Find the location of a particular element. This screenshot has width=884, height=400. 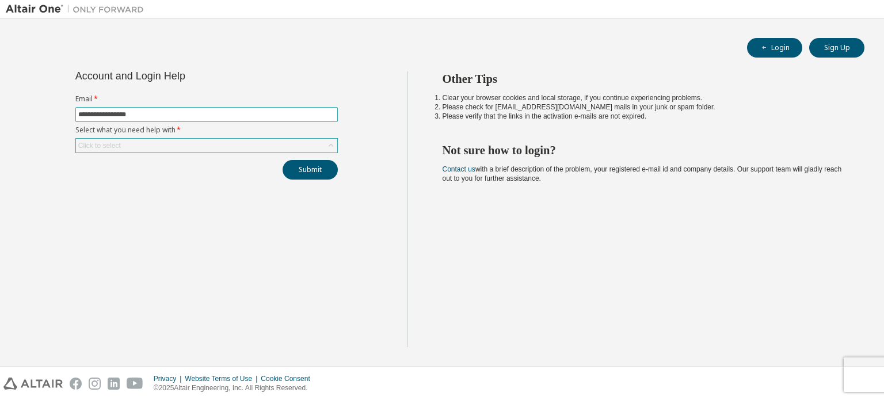

img: altair_logo.svg is located at coordinates (33, 383).